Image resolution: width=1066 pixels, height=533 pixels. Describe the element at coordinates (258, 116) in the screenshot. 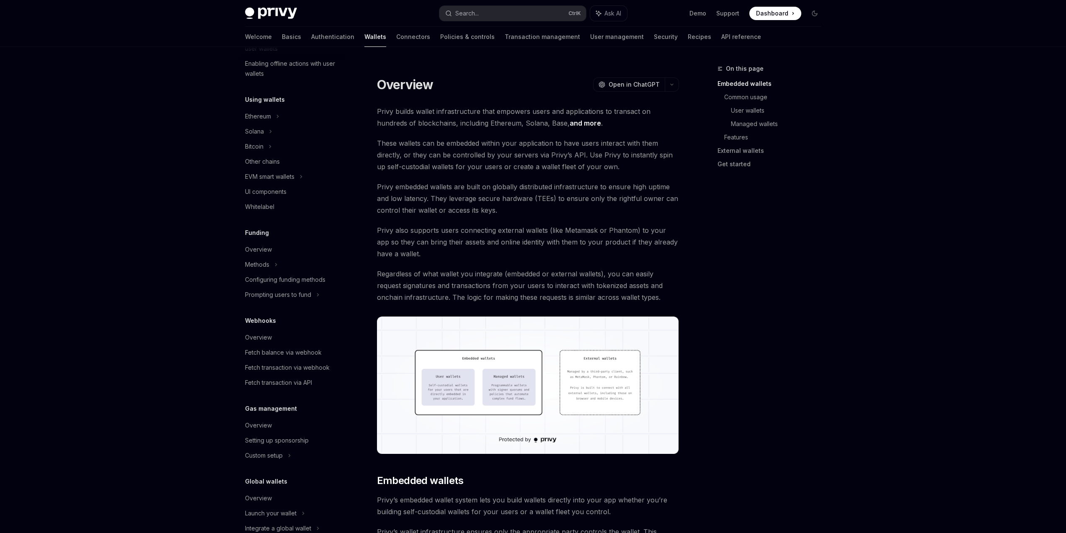

I see `div: Ethereum` at that location.